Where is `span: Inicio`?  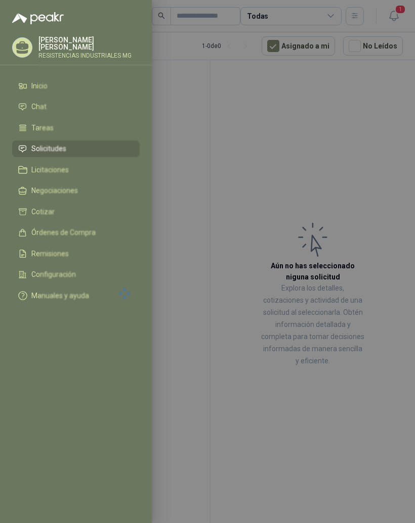 span: Inicio is located at coordinates (39, 86).